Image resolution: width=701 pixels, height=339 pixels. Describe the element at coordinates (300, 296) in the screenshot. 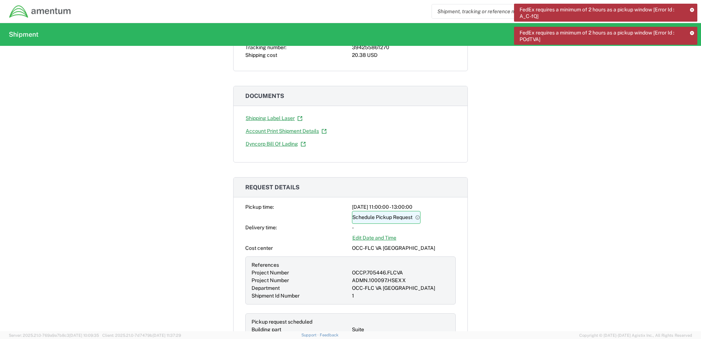

I see `div: Shipment Id Number` at that location.